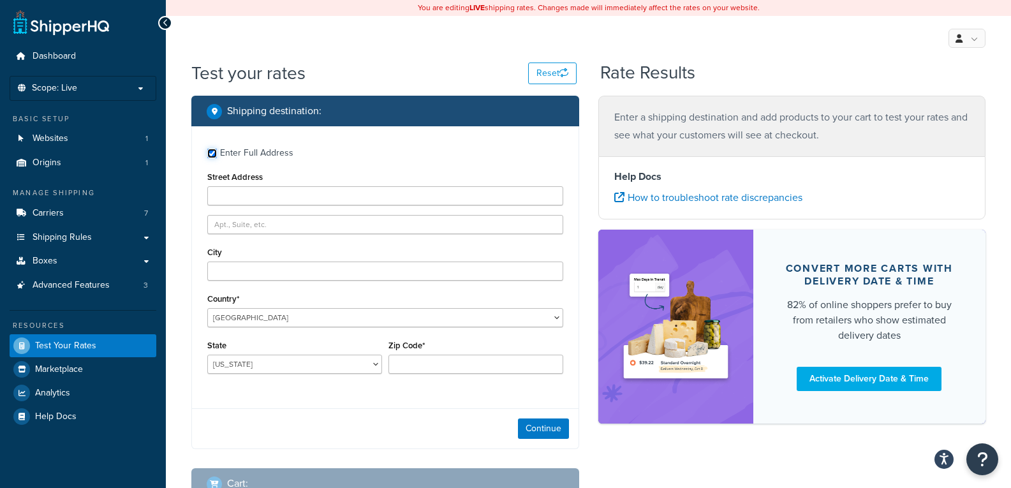 Image resolution: width=1011 pixels, height=488 pixels. I want to click on a: Carriers7, so click(83, 213).